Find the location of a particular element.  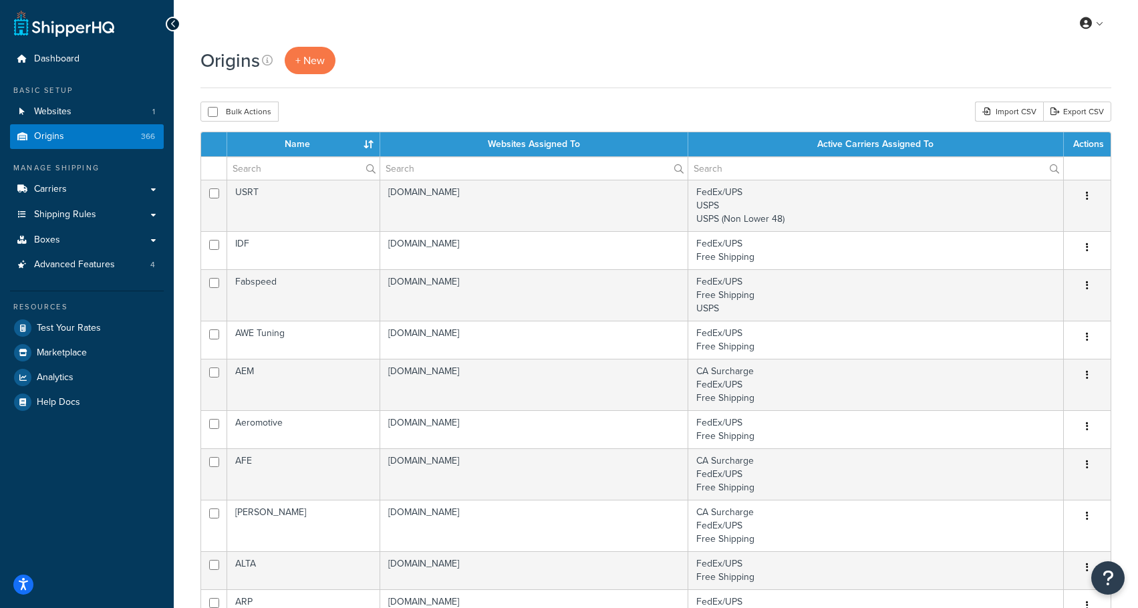

li: Advanced Features is located at coordinates (87, 265).